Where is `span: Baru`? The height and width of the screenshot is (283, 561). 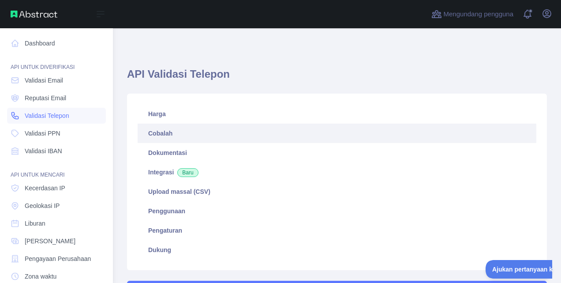
span: Baru is located at coordinates (187, 172).